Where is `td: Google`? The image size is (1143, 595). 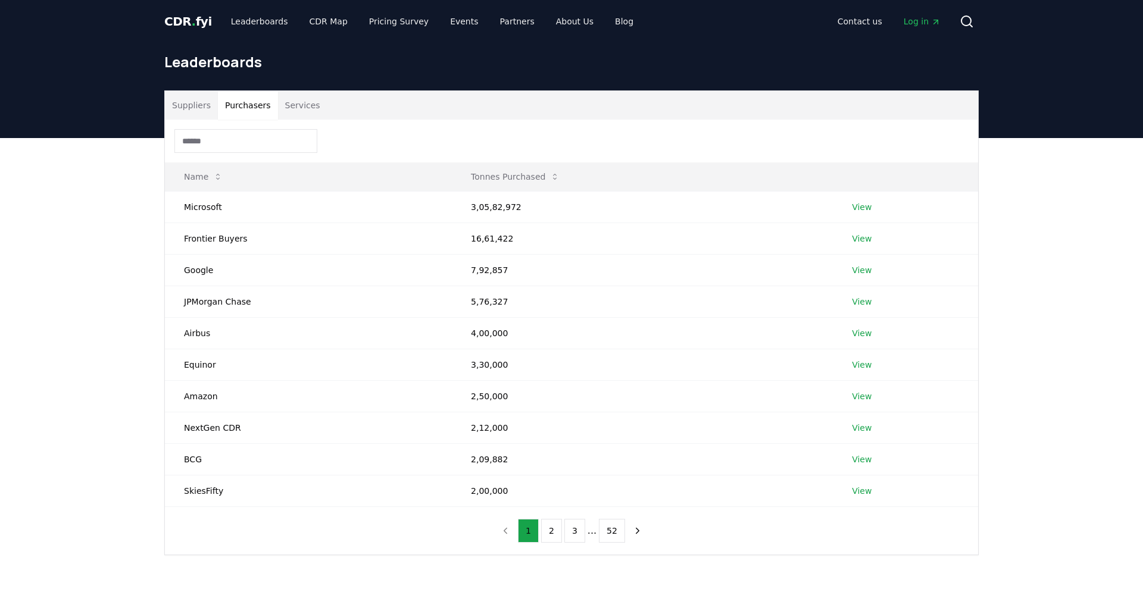
td: Google is located at coordinates (308, 270).